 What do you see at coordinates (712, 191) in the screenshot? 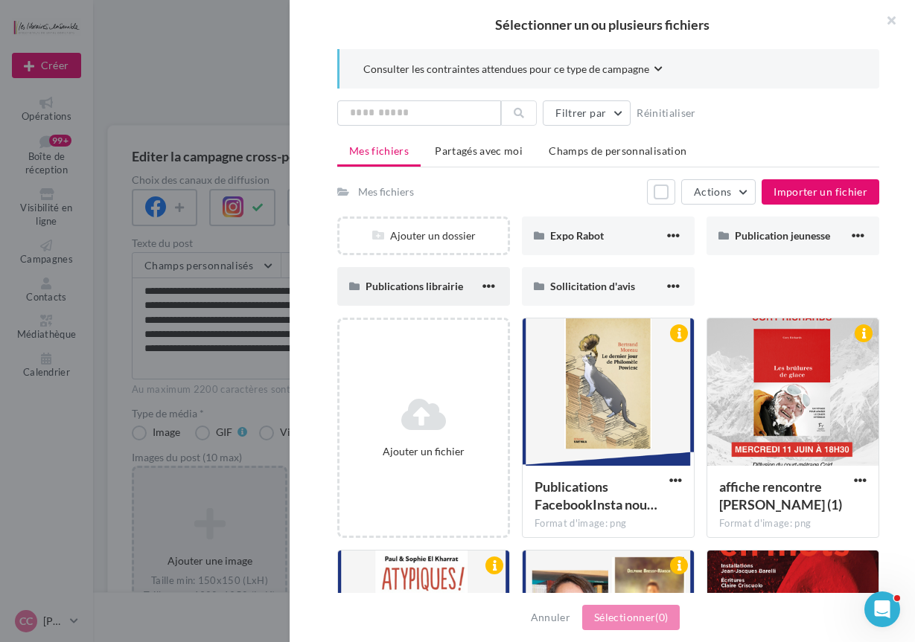
I see `span: Actions` at bounding box center [712, 191].